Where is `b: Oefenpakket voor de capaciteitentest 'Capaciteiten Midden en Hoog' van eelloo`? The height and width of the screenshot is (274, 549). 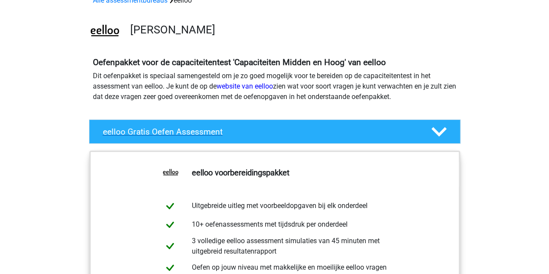 b: Oefenpakket voor de capaciteitentest 'Capaciteiten Midden en Hoog' van eelloo is located at coordinates (239, 62).